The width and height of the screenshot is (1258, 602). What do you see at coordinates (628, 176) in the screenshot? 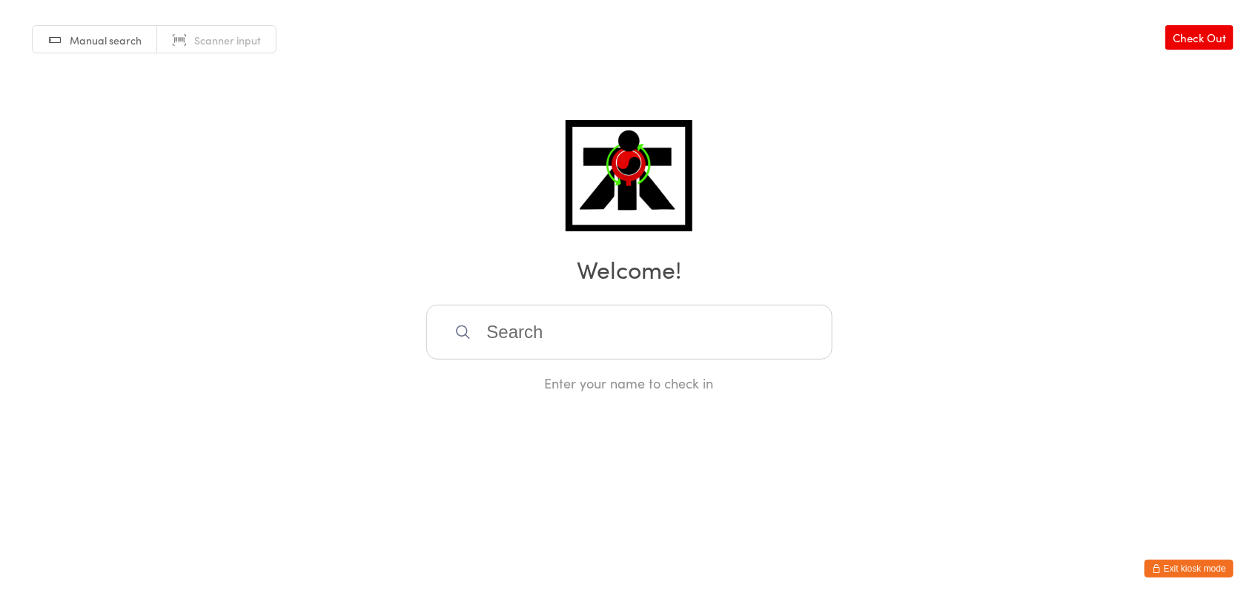
I see `img: ATI Midvale / Midland` at bounding box center [628, 176].